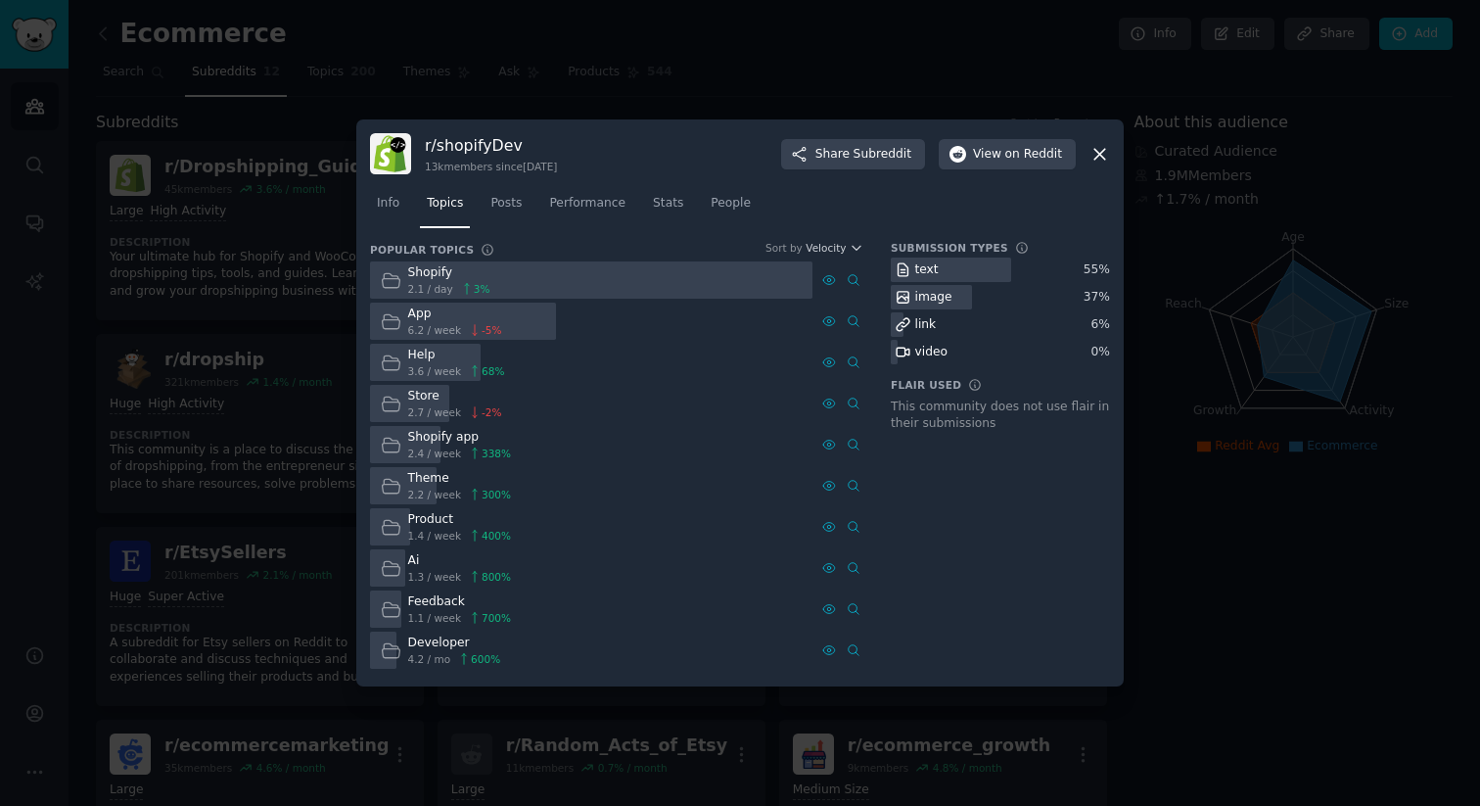 The height and width of the screenshot is (806, 1480). I want to click on div: 0 %, so click(1100, 352).